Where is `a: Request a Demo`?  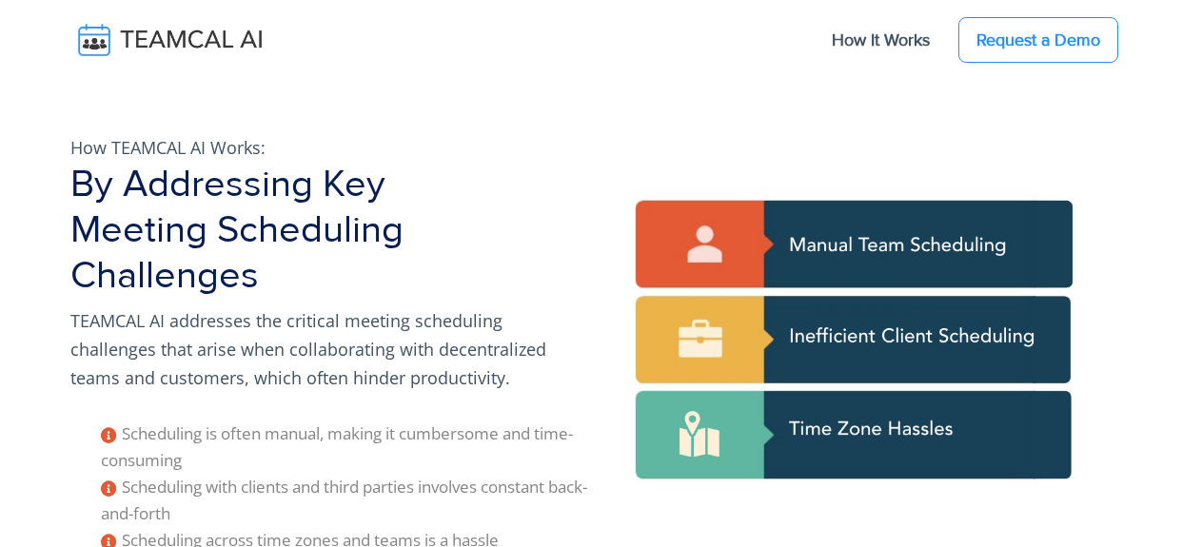
a: Request a Demo is located at coordinates (1038, 40).